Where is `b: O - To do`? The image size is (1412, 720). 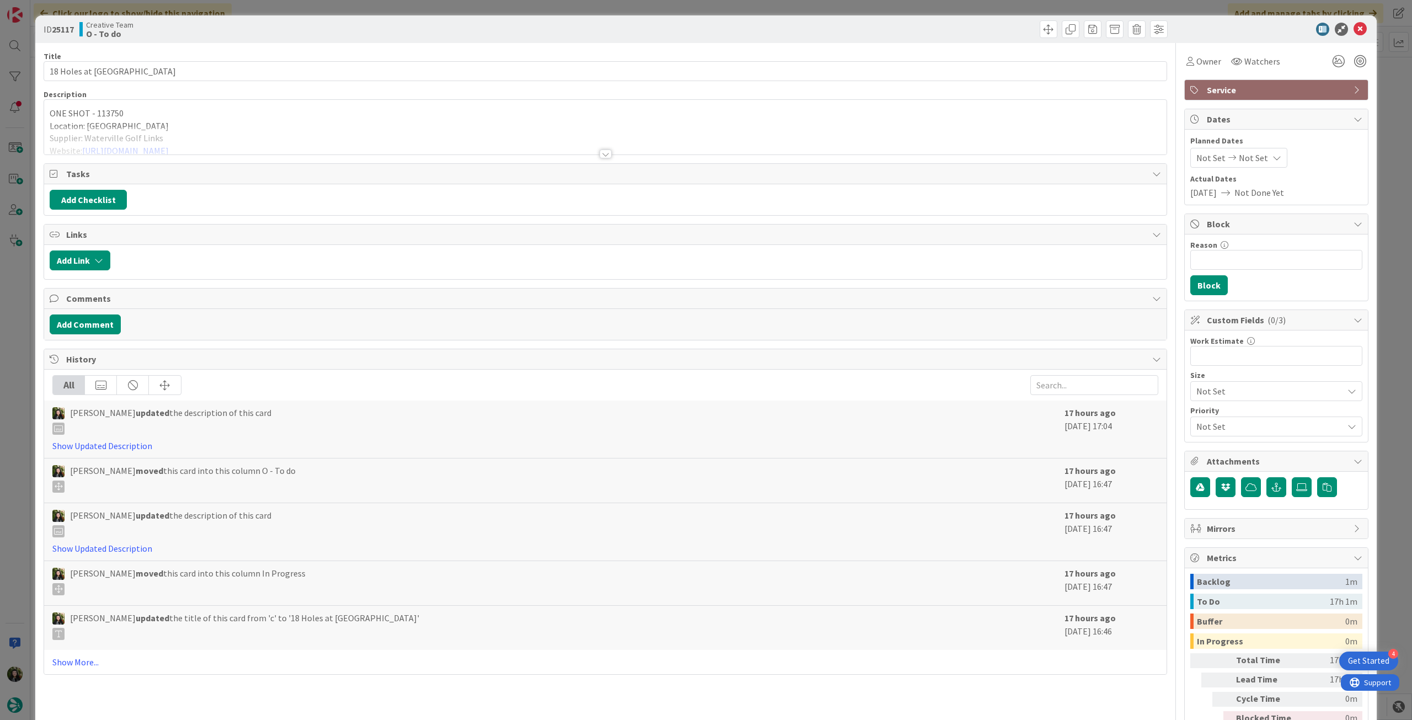 b: O - To do is located at coordinates (110, 34).